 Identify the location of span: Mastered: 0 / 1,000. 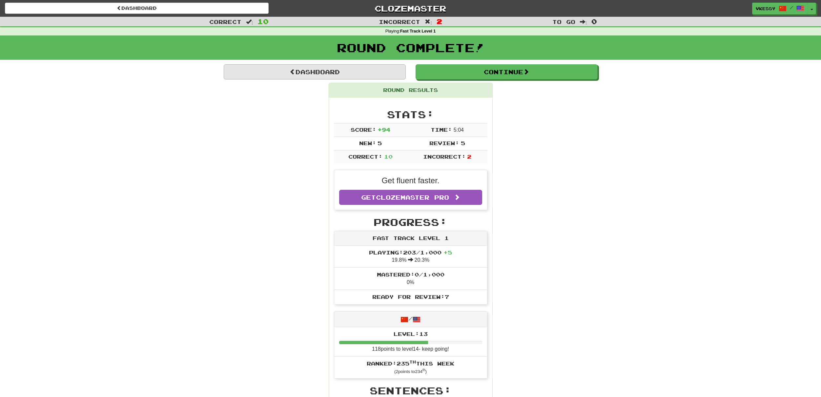
(411, 274).